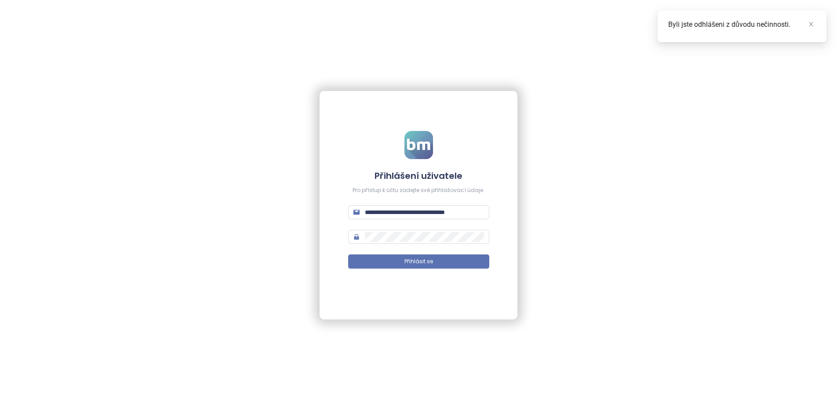 The width and height of the screenshot is (837, 410). I want to click on button: Přihlásit se, so click(418, 261).